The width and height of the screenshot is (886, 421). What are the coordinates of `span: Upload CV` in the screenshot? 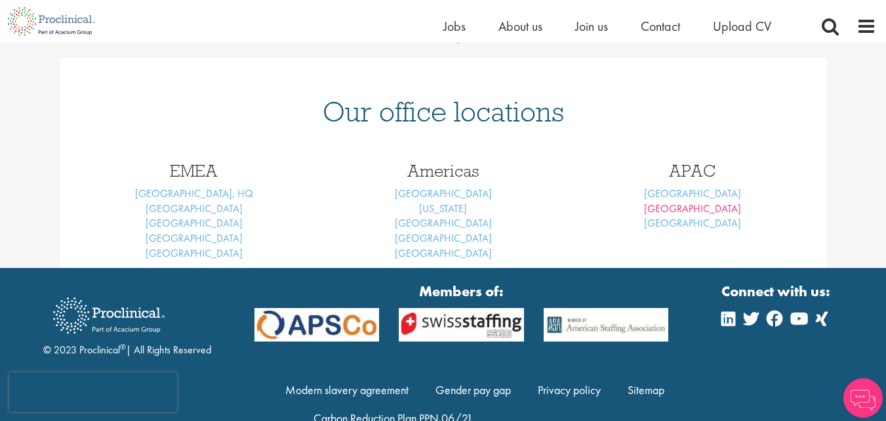 It's located at (742, 26).